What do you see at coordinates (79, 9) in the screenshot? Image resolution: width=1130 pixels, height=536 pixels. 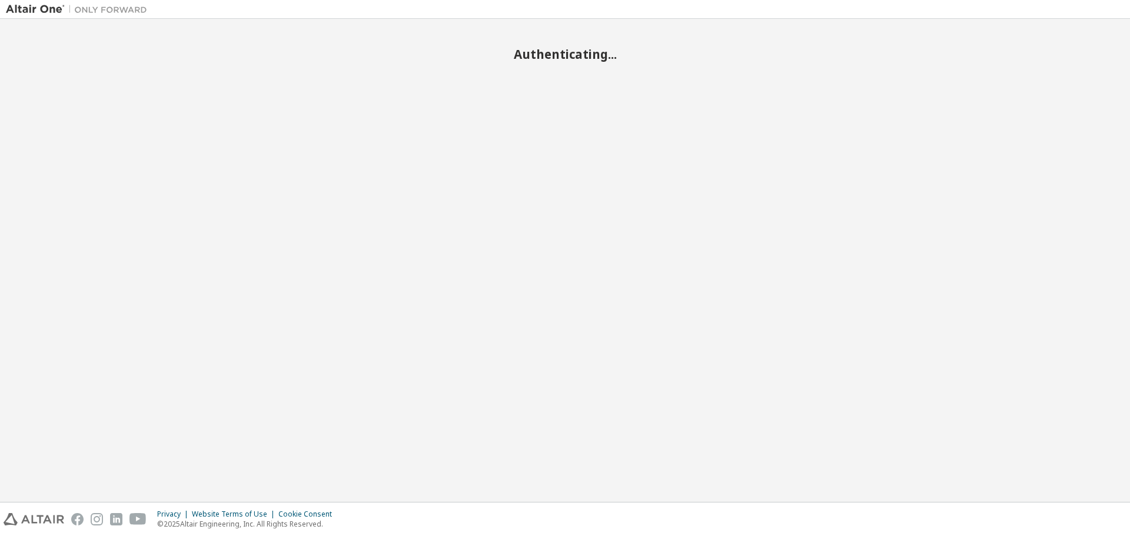 I see `img: Altair One` at bounding box center [79, 9].